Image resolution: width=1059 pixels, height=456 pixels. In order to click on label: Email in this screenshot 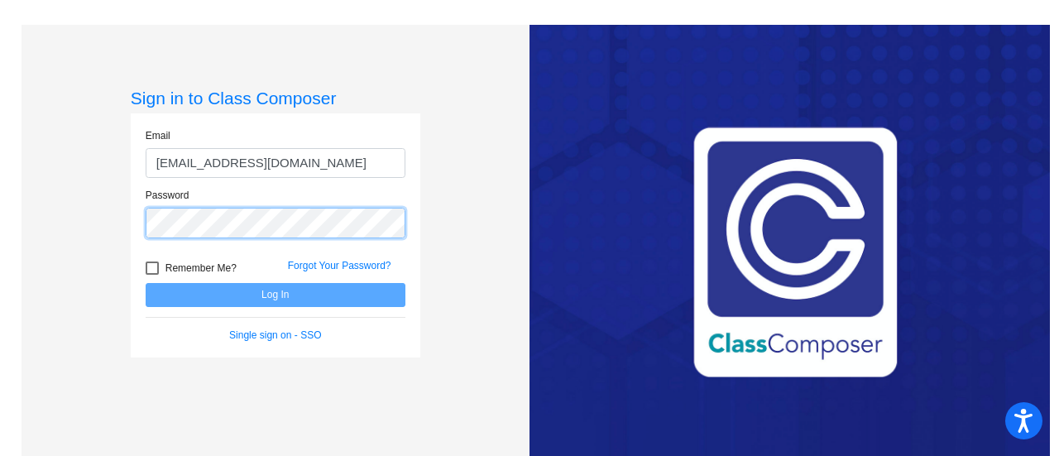, I will do `click(158, 136)`.